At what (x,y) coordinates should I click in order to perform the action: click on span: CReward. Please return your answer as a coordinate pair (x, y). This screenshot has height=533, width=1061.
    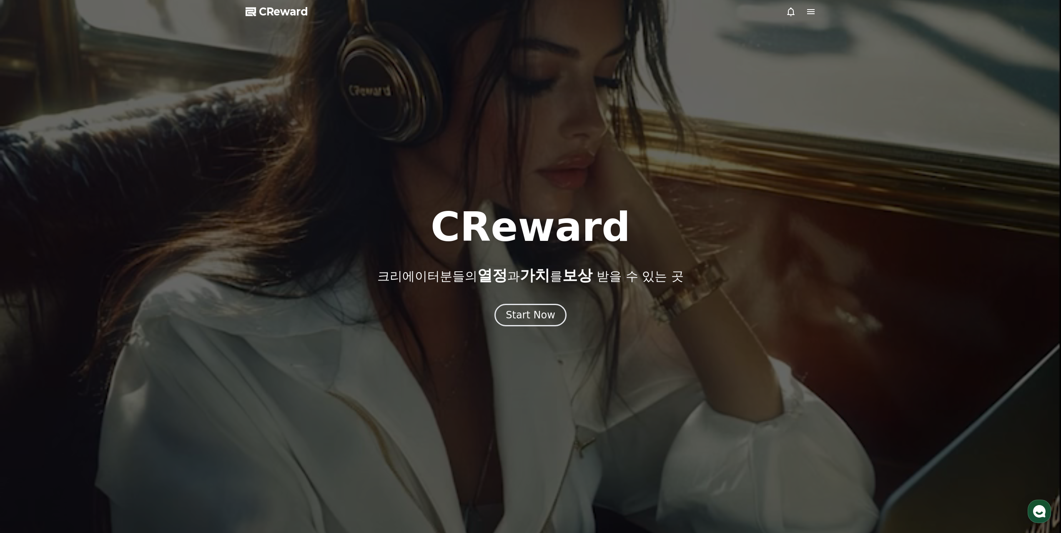
    Looking at the image, I should click on (283, 12).